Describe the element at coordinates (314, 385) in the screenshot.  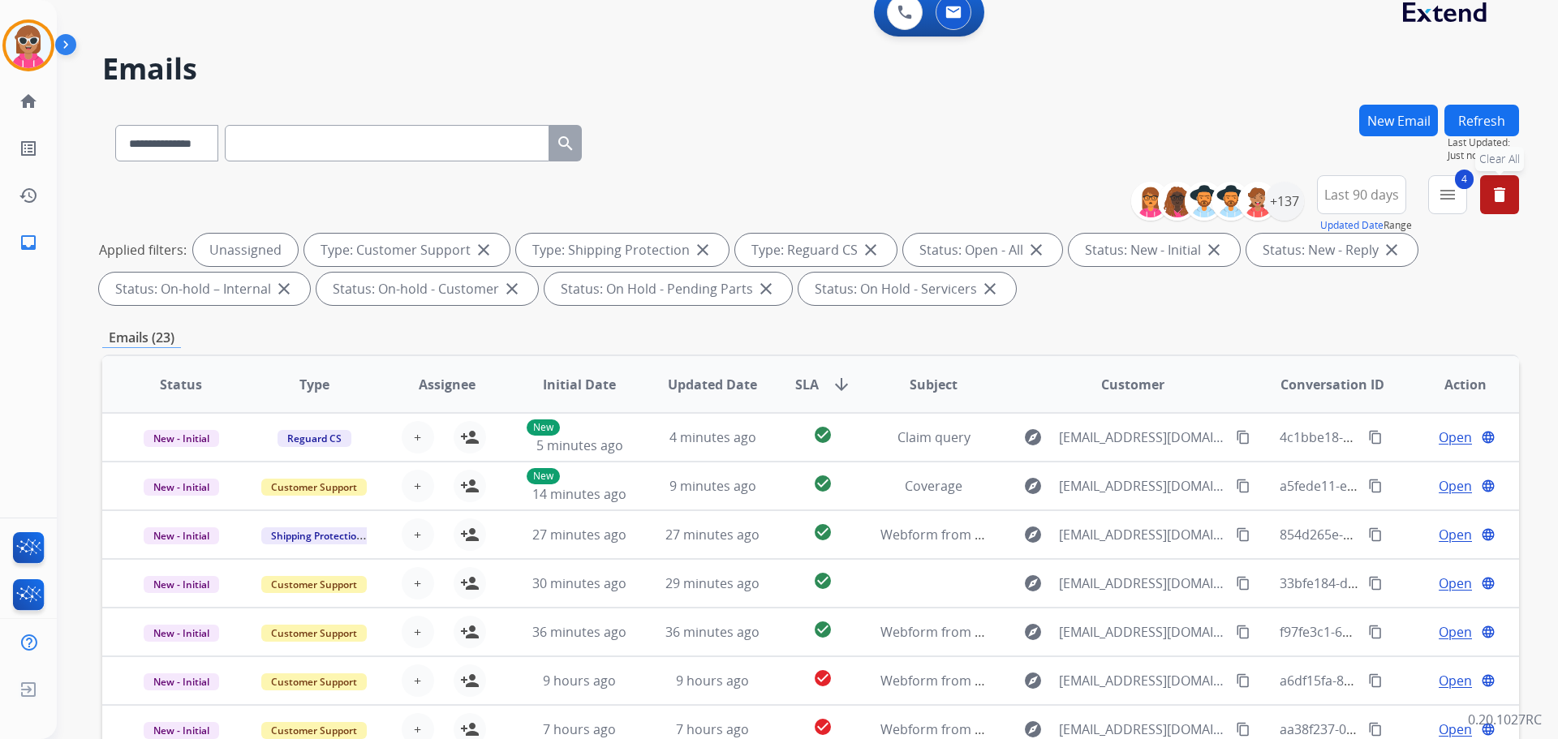
I see `span: Type` at that location.